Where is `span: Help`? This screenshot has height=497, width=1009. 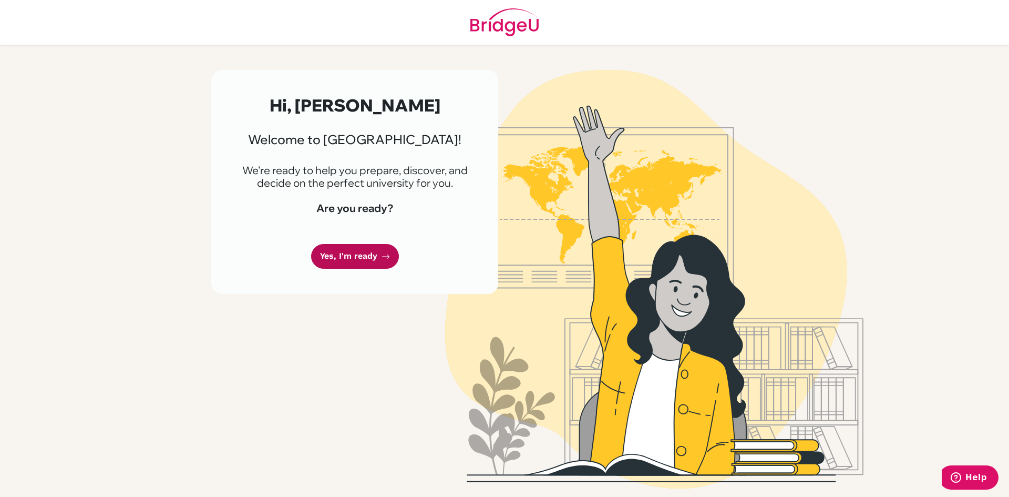
span: Help is located at coordinates (34, 12).